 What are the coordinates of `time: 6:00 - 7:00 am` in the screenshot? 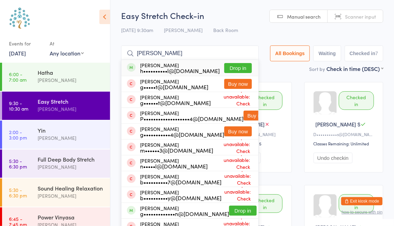 It's located at (18, 77).